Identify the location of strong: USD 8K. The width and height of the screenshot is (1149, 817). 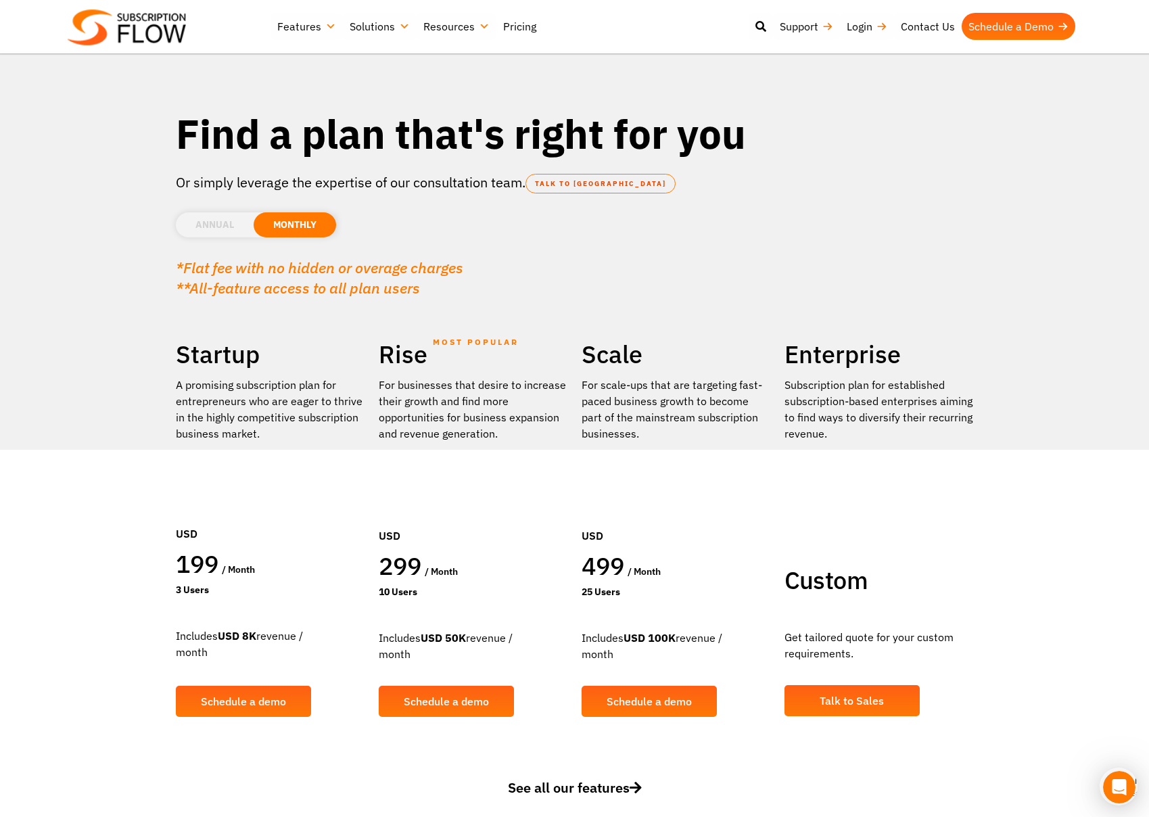
(237, 636).